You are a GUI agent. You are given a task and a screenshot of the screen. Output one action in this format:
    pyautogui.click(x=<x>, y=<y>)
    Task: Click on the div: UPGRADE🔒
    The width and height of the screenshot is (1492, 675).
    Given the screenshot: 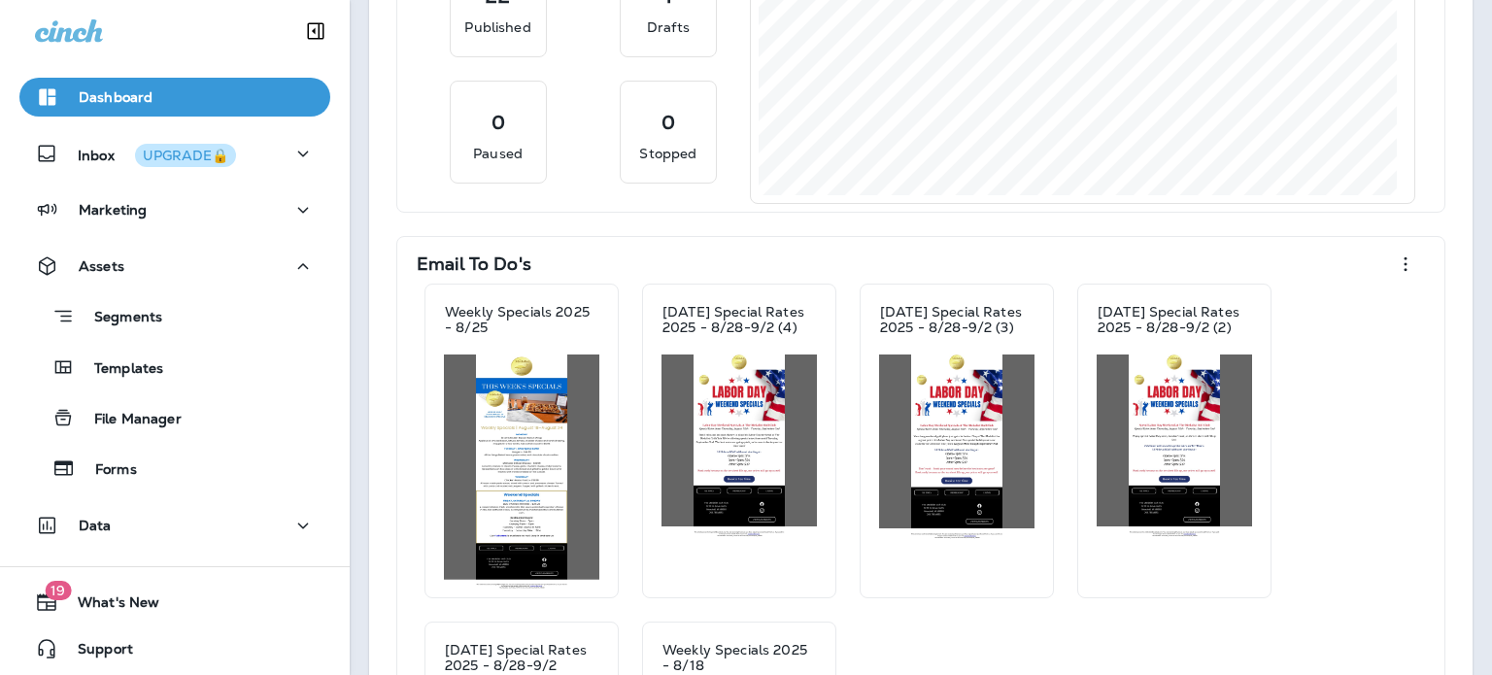 What is the action you would take?
    pyautogui.click(x=186, y=155)
    